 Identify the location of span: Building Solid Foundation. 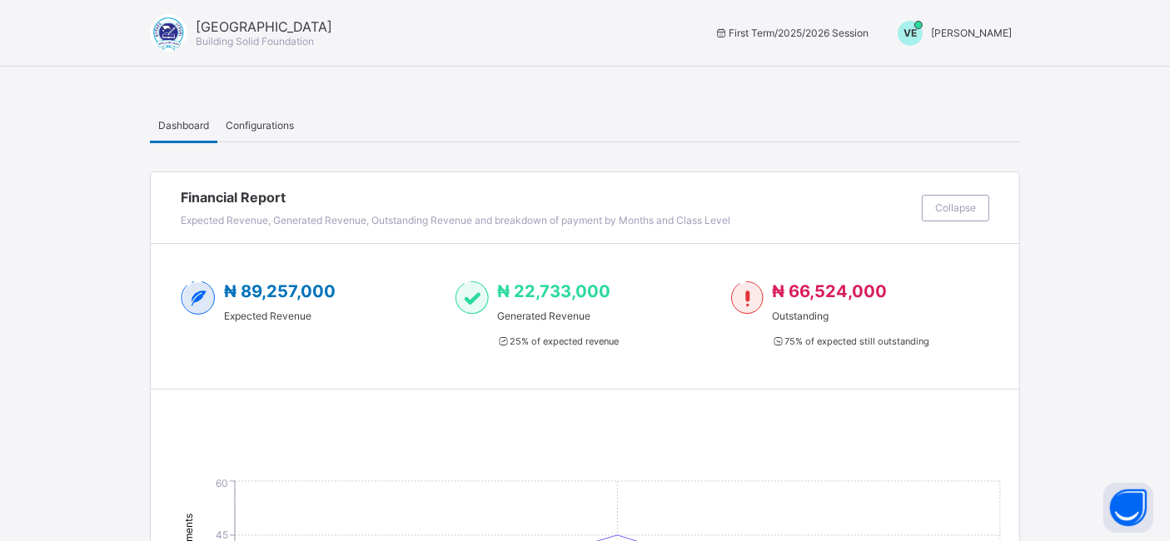
(255, 41).